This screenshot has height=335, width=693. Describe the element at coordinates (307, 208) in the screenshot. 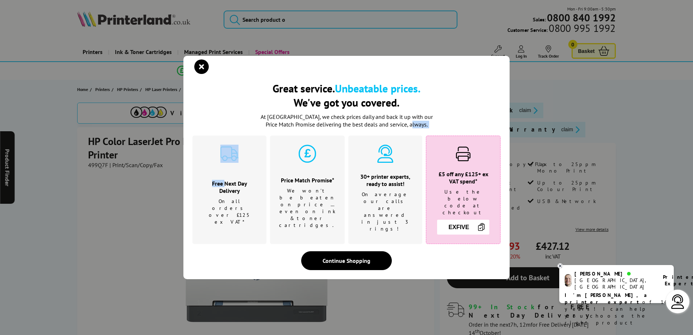

I see `p: We won't be beaten on price …even on ink & toner cartridges.` at that location.